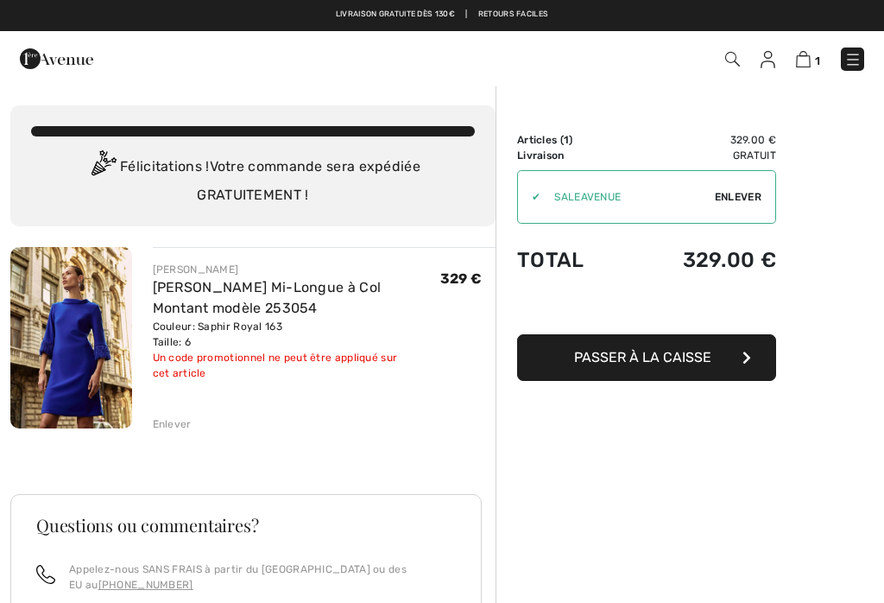 The width and height of the screenshot is (884, 603). I want to click on img: Robe Droite Mi-Longue à Col Montant modèle 253054, so click(71, 338).